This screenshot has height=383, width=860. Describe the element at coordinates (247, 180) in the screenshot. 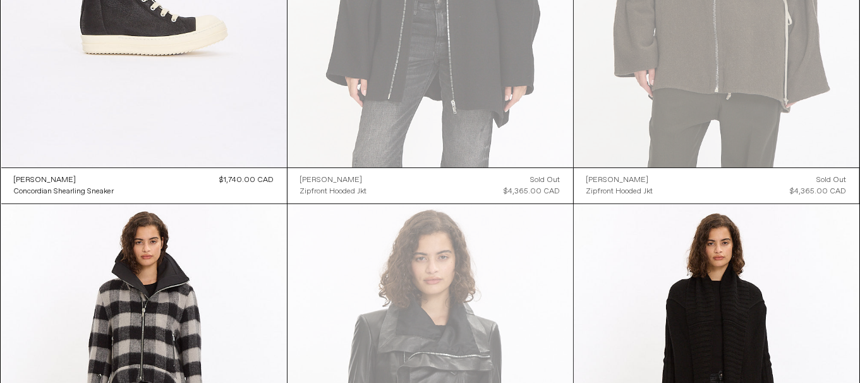

I see `div: $1,740.00 CAD` at that location.